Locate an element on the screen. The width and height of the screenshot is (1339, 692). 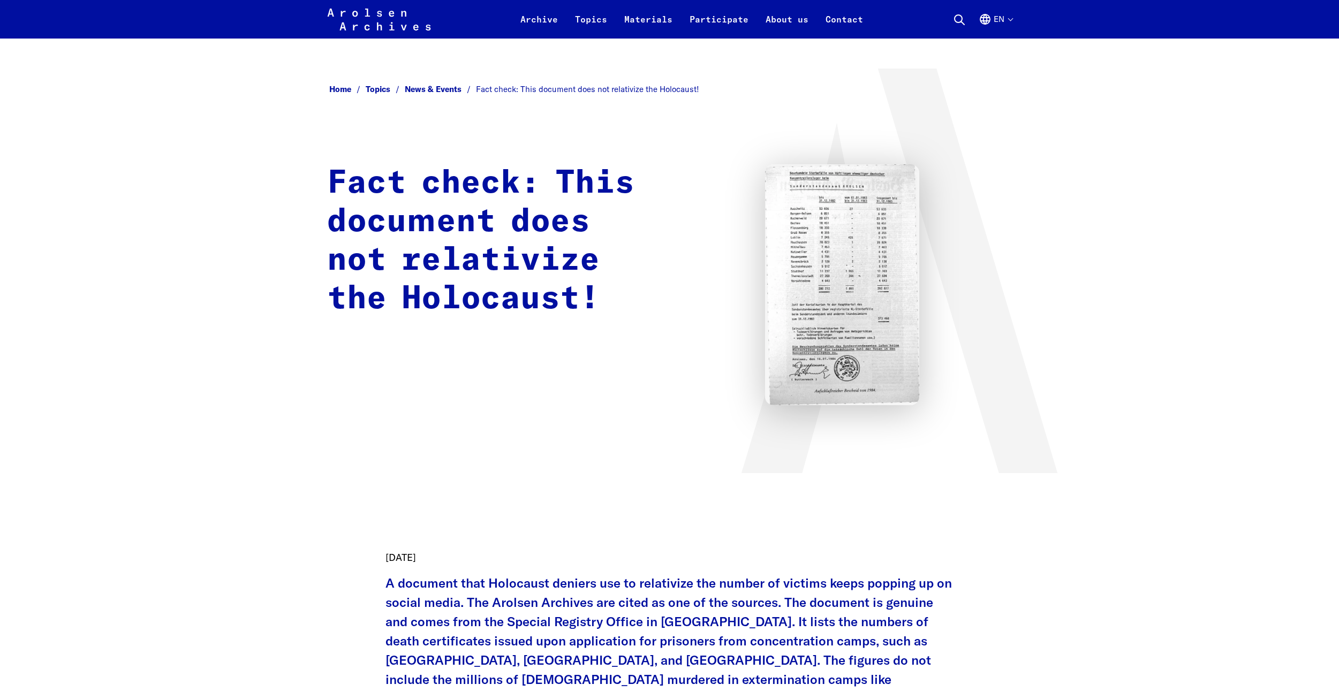
a: Materials is located at coordinates (649, 26).